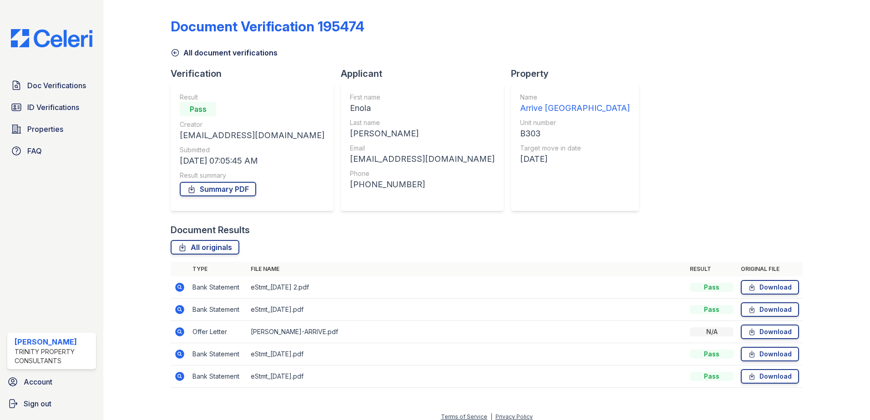  Describe the element at coordinates (53, 357) in the screenshot. I see `div: Trinity Property Consultants` at that location.